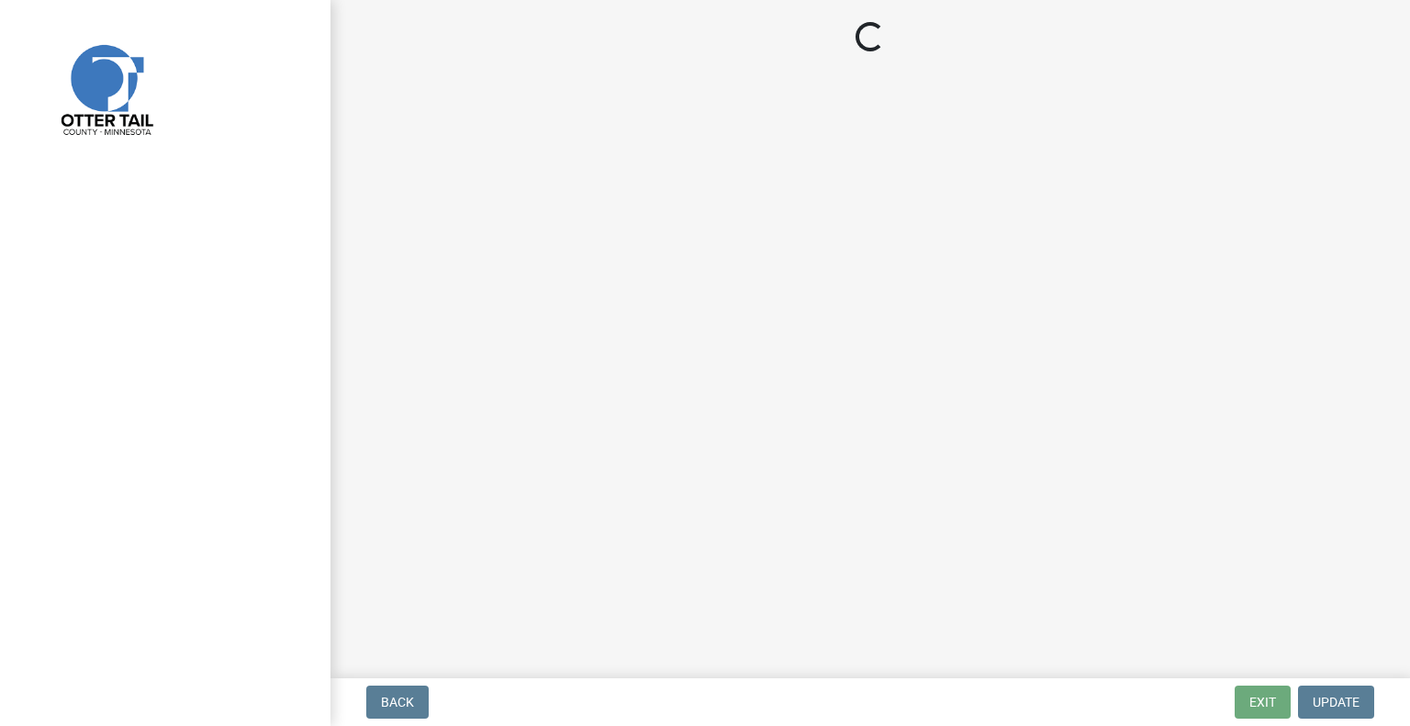  Describe the element at coordinates (1336, 702) in the screenshot. I see `span: Update` at that location.